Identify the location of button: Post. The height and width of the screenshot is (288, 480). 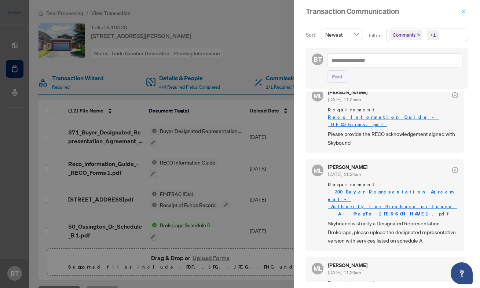
(337, 77).